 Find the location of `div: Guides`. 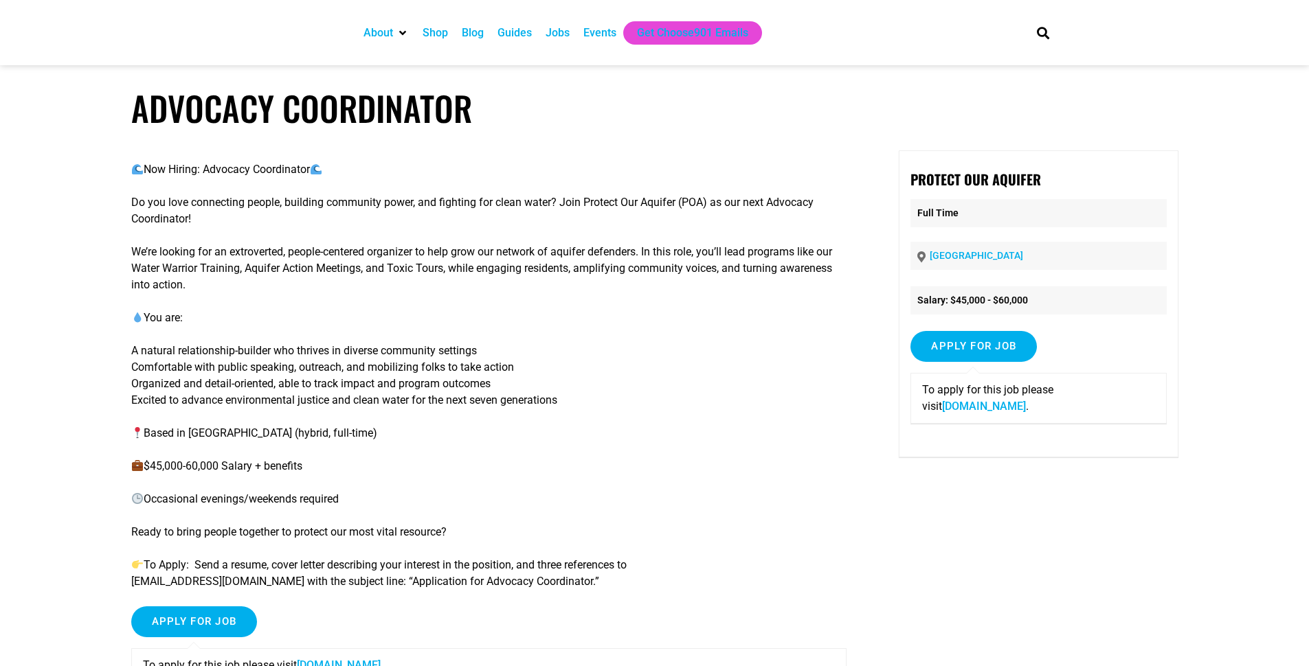

div: Guides is located at coordinates (515, 33).